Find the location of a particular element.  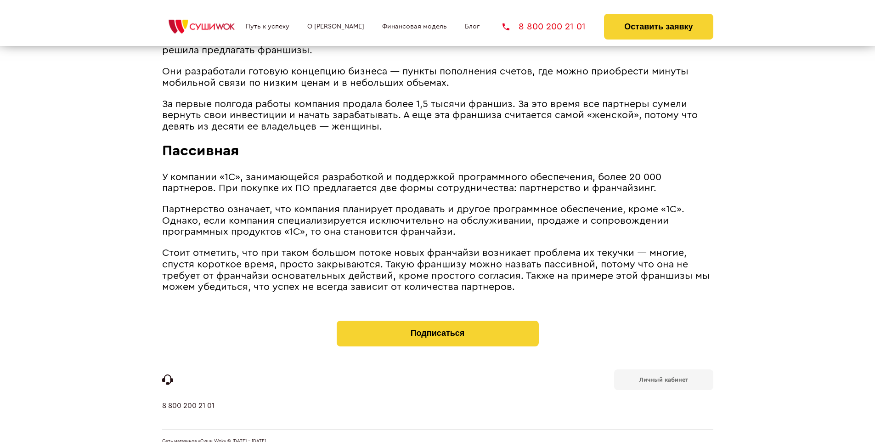

span: У компании «1С», занимающейся разработкой и поддержкой программного обеспечения, более 20 000 пар... is located at coordinates (412, 183).